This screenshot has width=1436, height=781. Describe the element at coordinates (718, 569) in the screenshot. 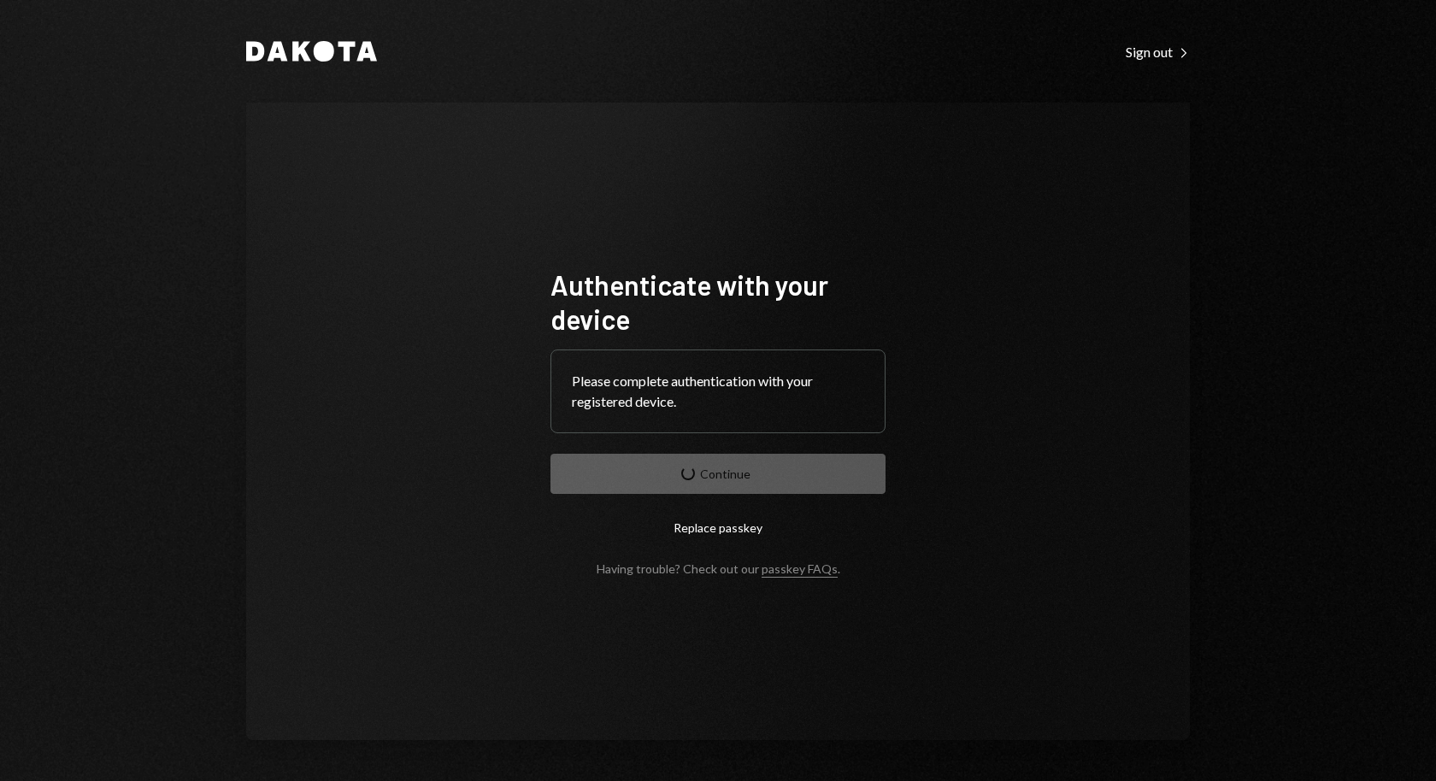

I see `div: Having trouble? Check out our .` at that location.